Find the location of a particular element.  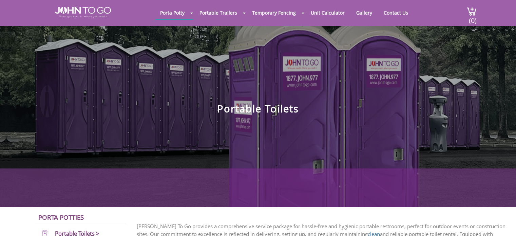

img: cart a is located at coordinates (471, 11).